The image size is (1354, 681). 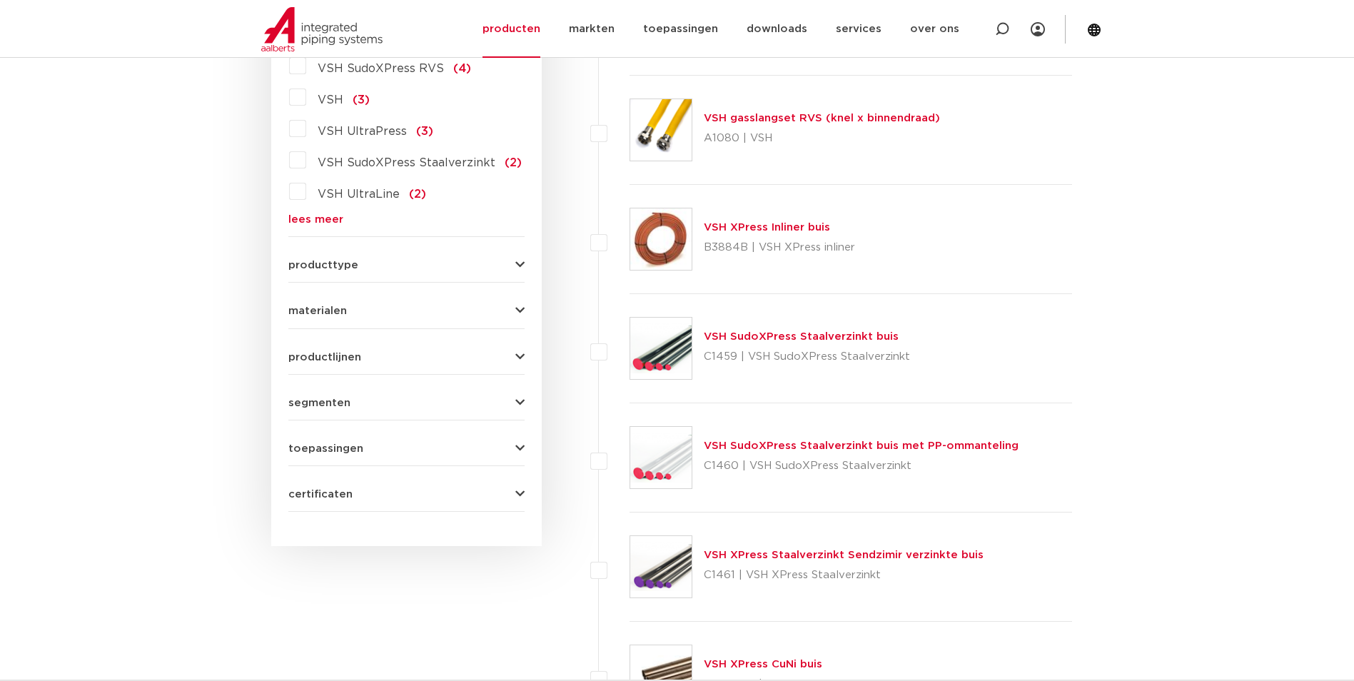 I want to click on a: VSH gasslangset RVS (knel x binnendraad), so click(x=822, y=118).